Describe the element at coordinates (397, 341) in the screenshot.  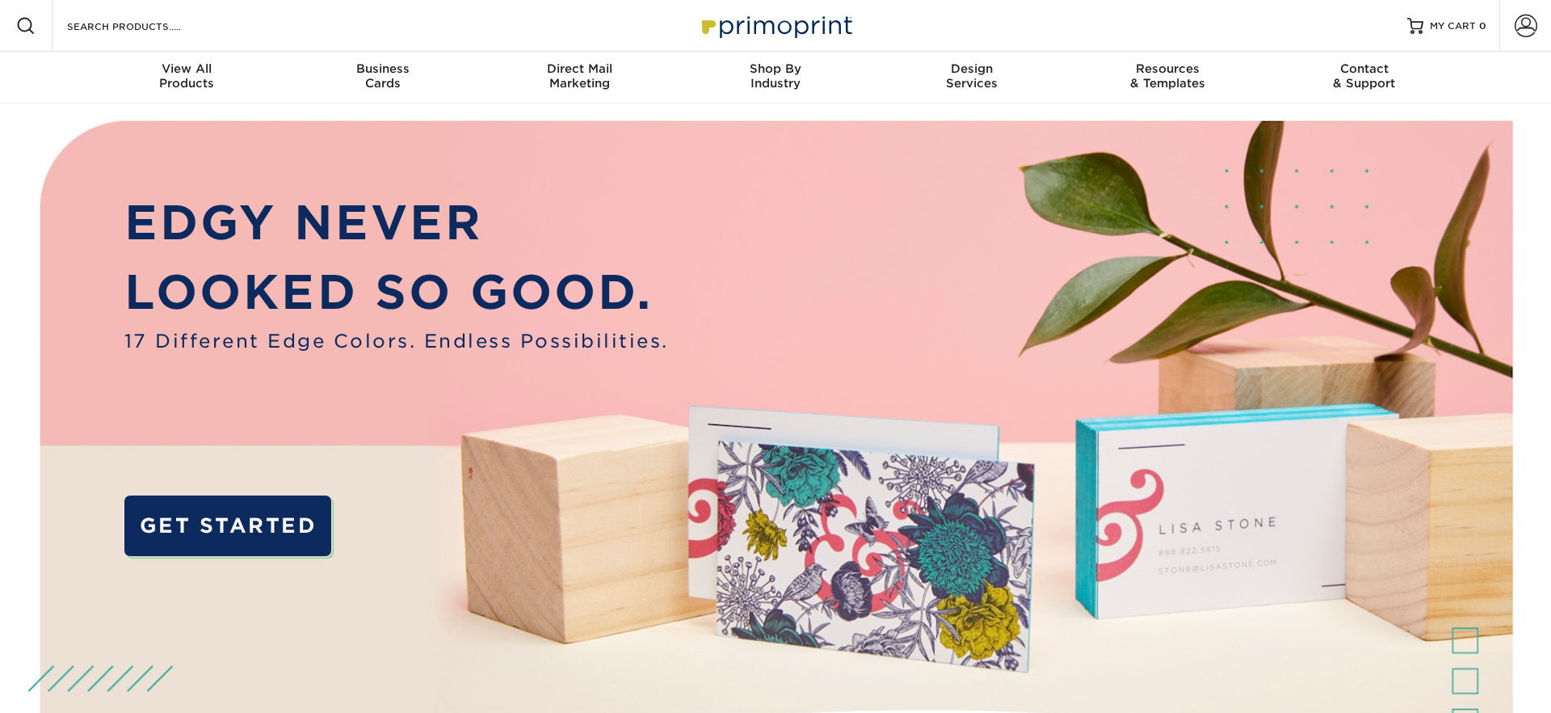
I see `span: 17 Different Edge Colors. Endless Possibilities.` at that location.